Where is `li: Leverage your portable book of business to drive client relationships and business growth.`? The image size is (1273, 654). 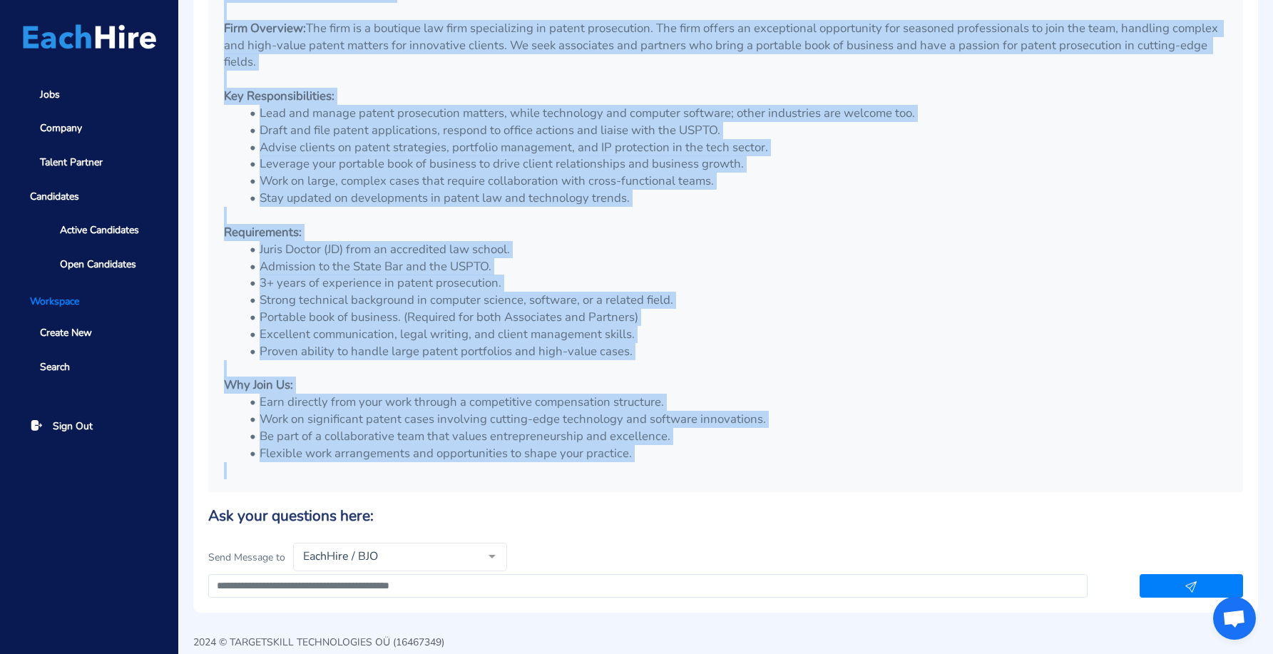
li: Leverage your portable book of business to drive client relationships and business growth. is located at coordinates (734, 164).